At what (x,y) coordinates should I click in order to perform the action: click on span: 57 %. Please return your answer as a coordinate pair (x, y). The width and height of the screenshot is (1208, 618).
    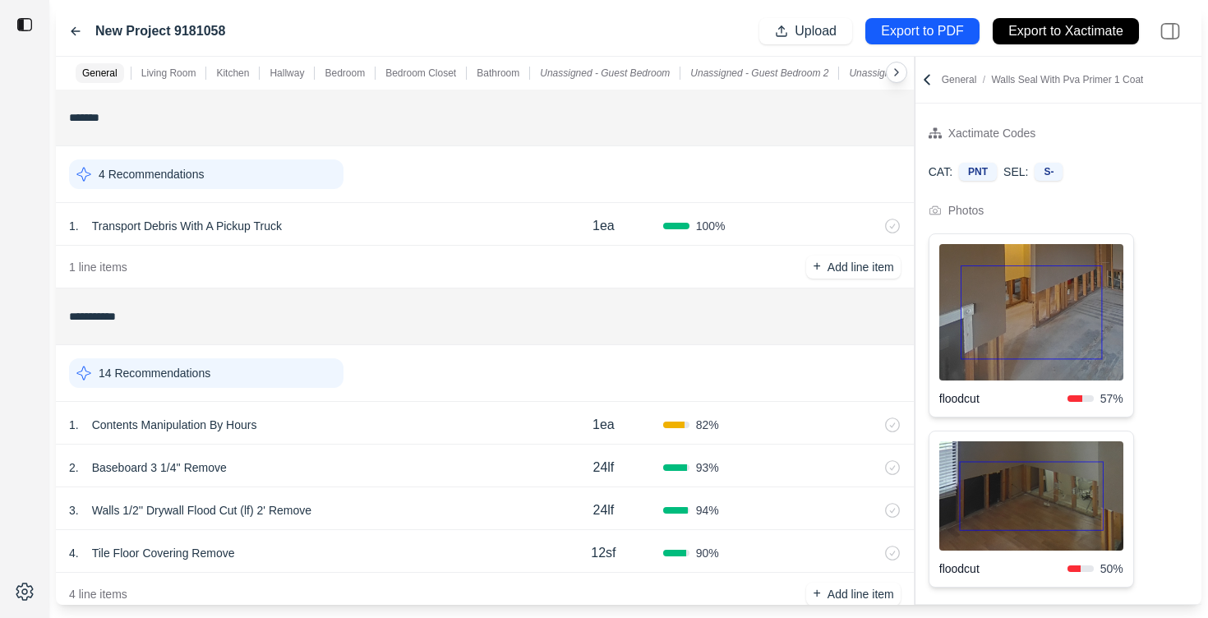
    Looking at the image, I should click on (1112, 398).